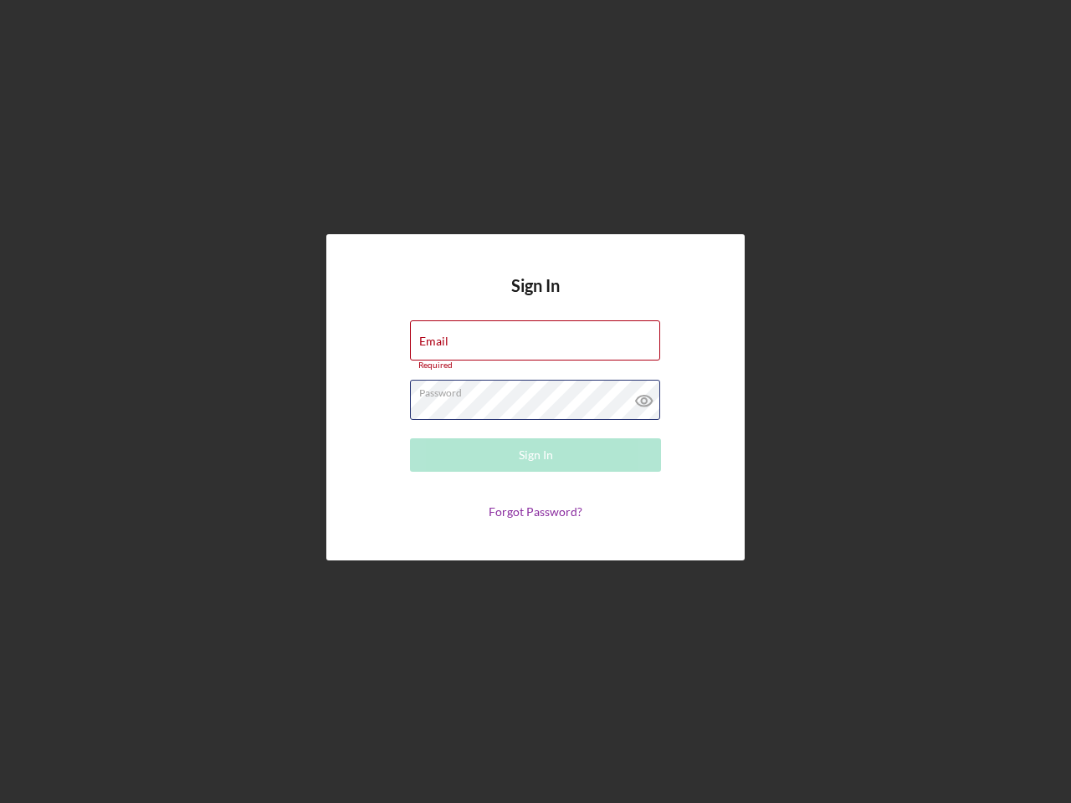 This screenshot has height=803, width=1071. I want to click on button: Sign In, so click(535, 455).